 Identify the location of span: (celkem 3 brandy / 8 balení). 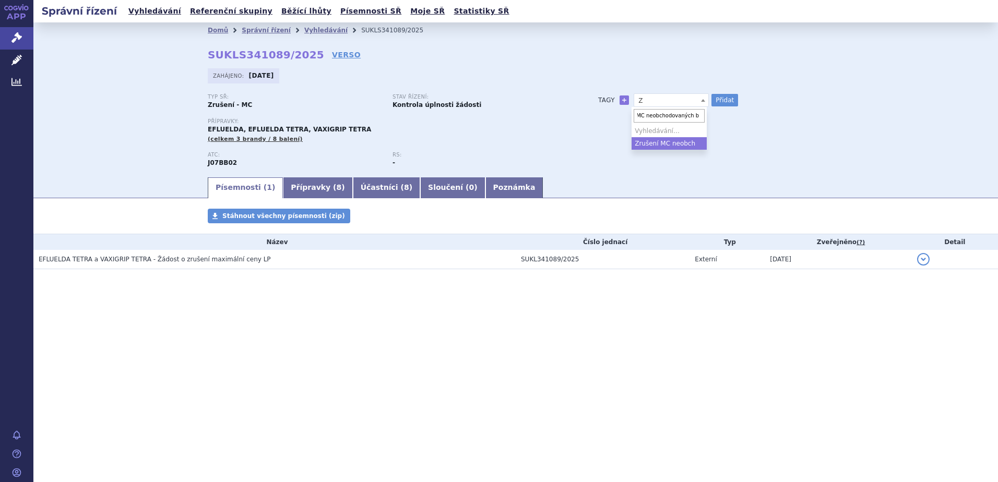
(255, 139).